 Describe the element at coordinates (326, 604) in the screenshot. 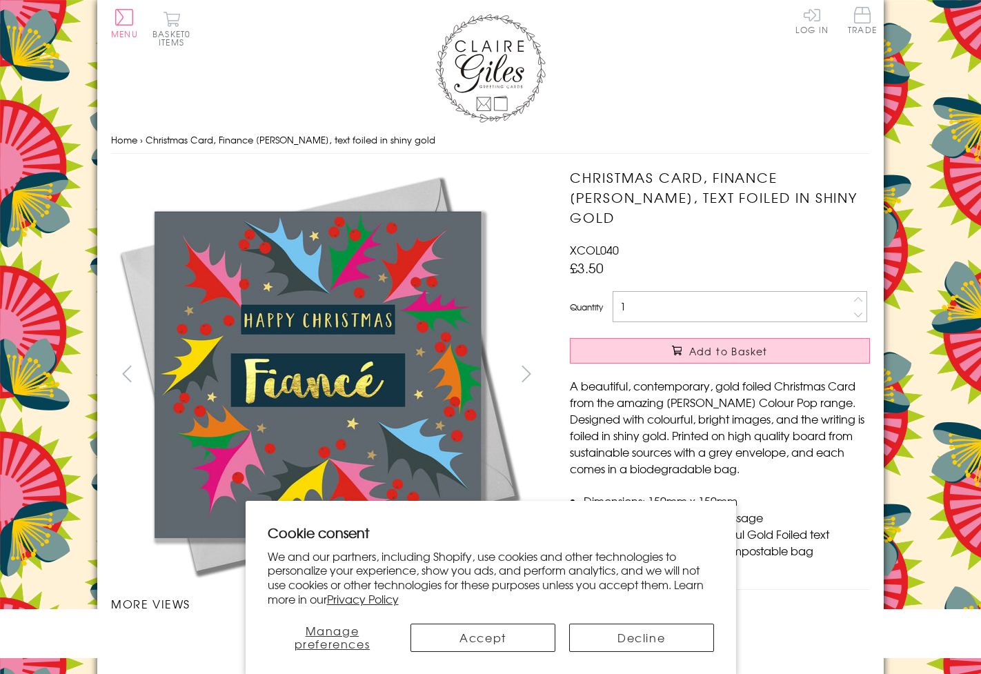

I see `h3: More views` at that location.